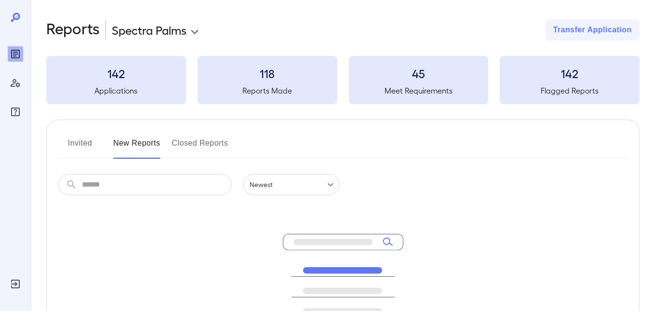 The height and width of the screenshot is (311, 651). What do you see at coordinates (419, 73) in the screenshot?
I see `h3: 45` at bounding box center [419, 73].